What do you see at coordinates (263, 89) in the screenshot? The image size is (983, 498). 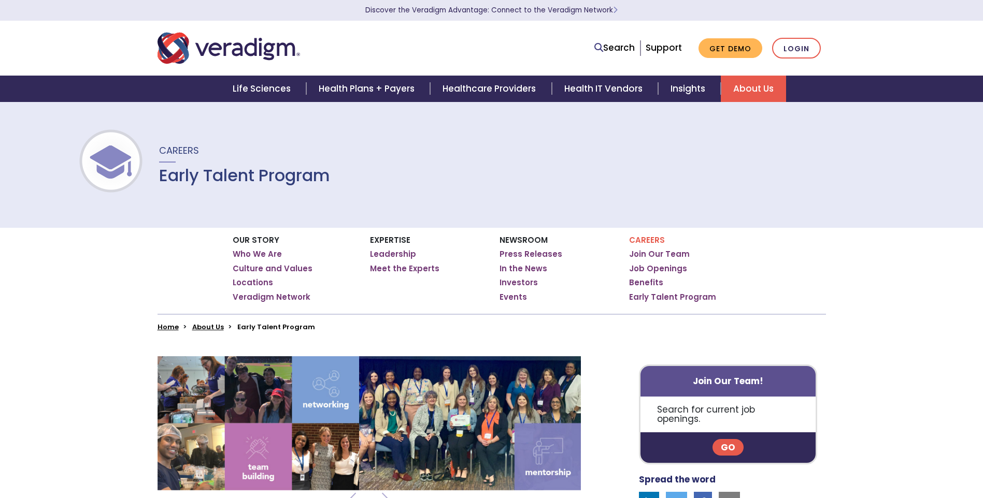 I see `a: Life Sciences` at bounding box center [263, 89].